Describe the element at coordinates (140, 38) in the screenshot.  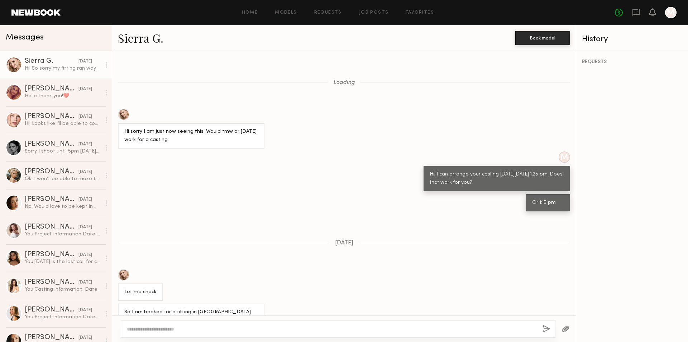
I see `a: Sierra G.` at that location.